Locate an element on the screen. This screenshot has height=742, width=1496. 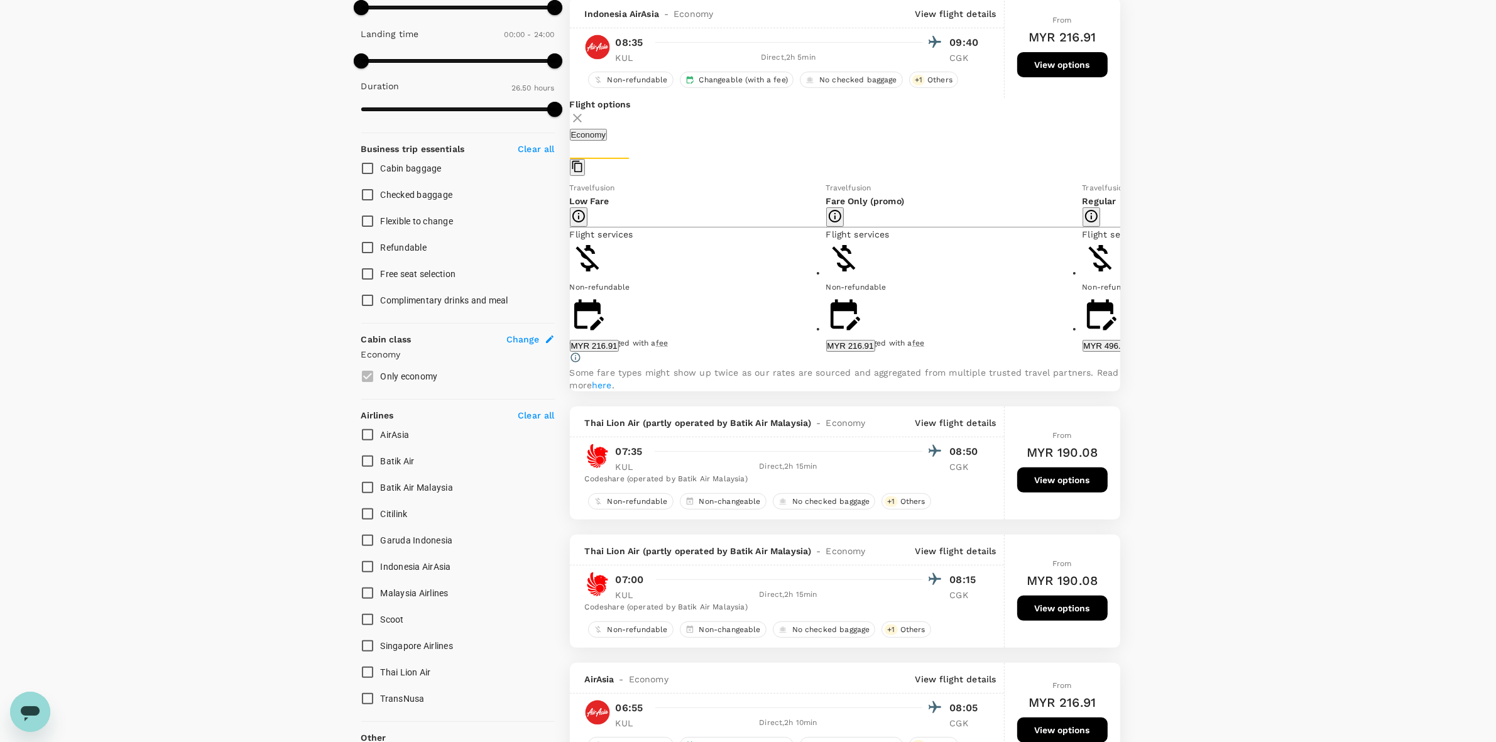
div: Non-changeable is located at coordinates (723, 501).